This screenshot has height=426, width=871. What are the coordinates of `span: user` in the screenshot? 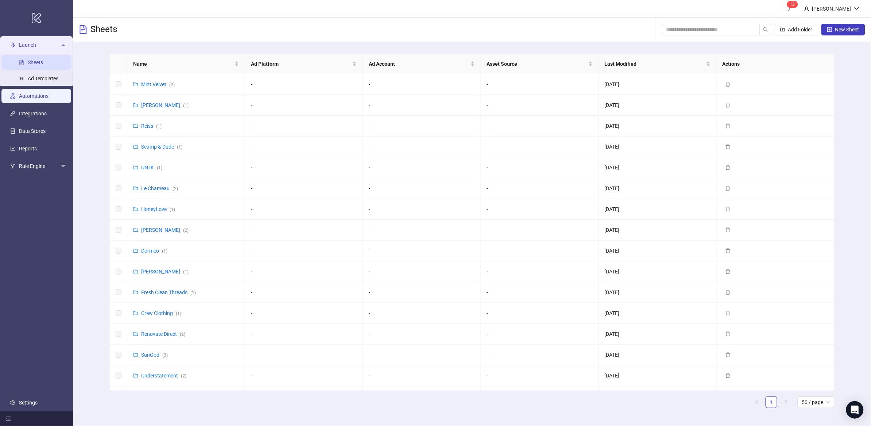 It's located at (807, 9).